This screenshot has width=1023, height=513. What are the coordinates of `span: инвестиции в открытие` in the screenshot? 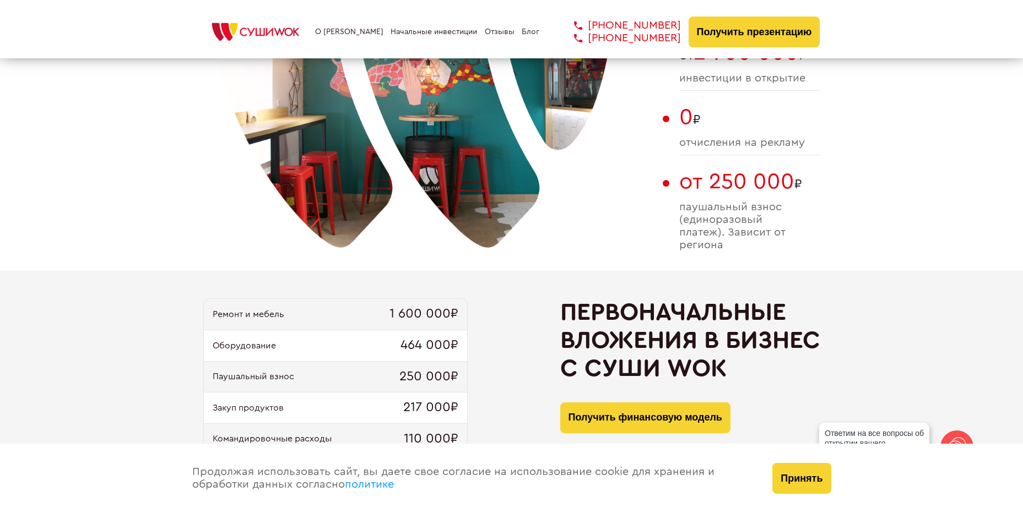 It's located at (749, 78).